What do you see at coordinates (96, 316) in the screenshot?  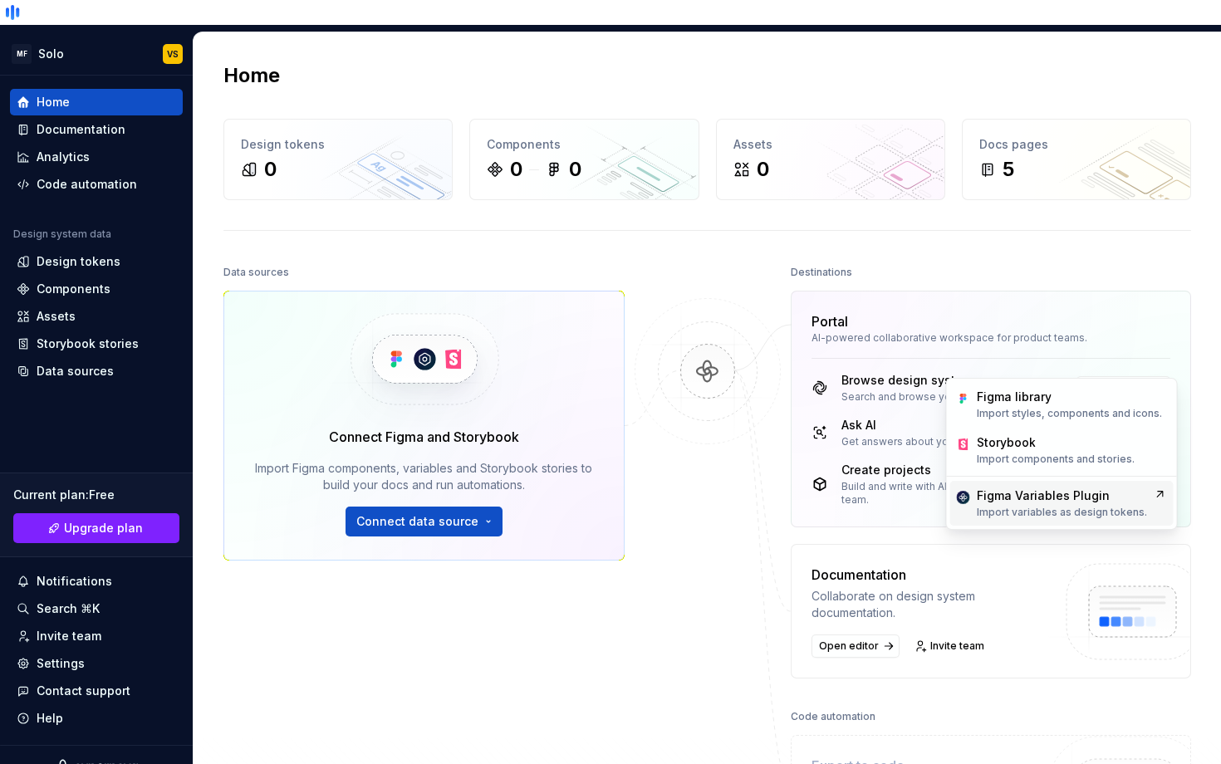 I see `a: Assets` at bounding box center [96, 316].